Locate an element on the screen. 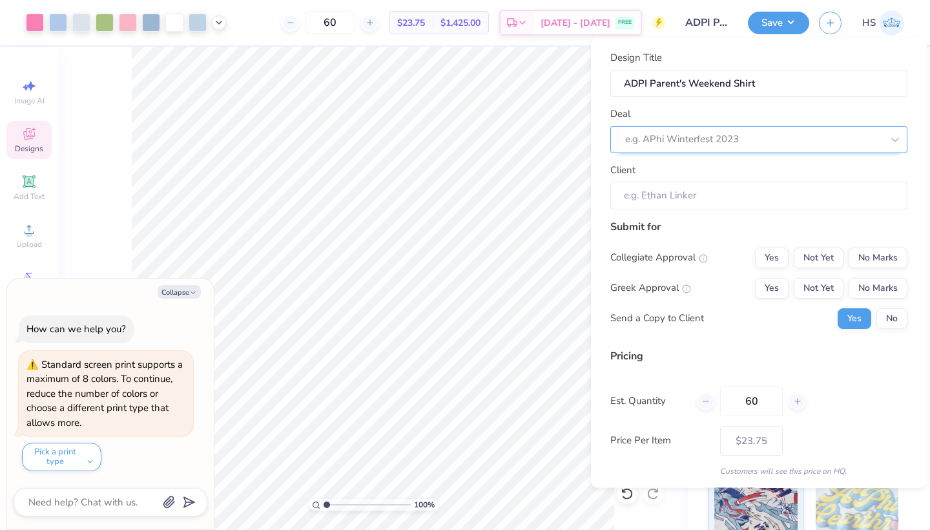  div: Standard screen print supports a maximum of 8 colors. To continue, reduce the number of colors or... is located at coordinates (105, 393).